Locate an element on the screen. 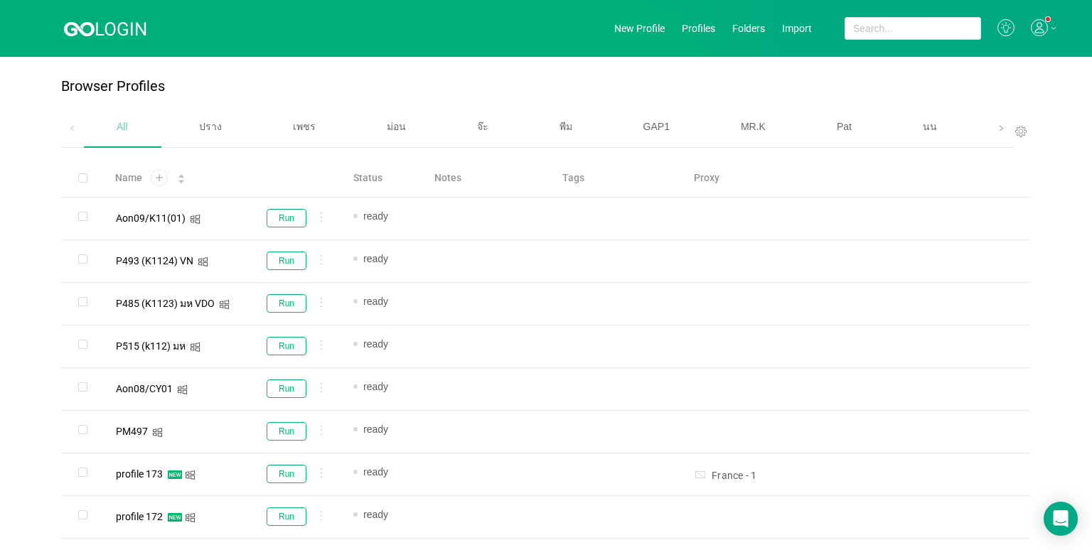 Image resolution: width=1092 pixels, height=550 pixels. div: All is located at coordinates (122, 127).